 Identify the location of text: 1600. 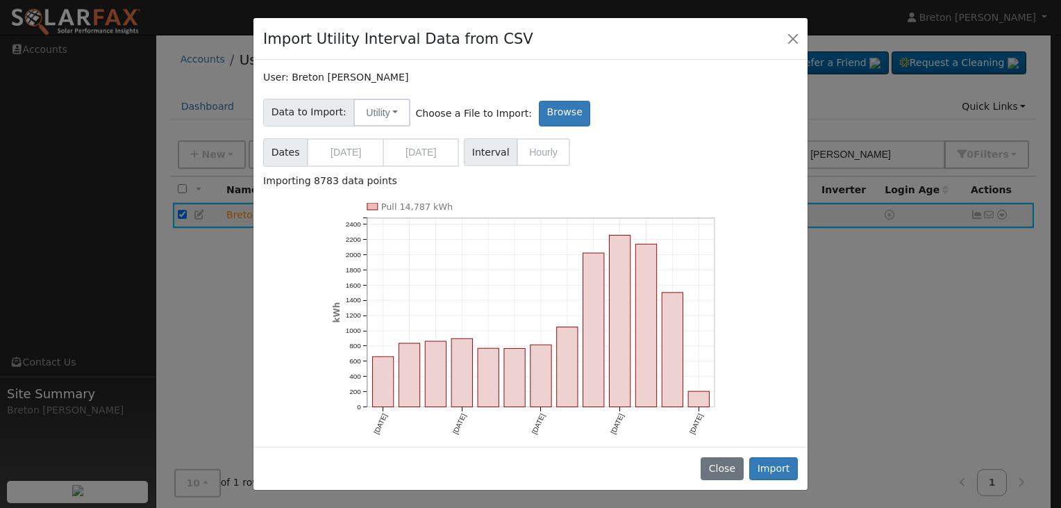
(353, 285).